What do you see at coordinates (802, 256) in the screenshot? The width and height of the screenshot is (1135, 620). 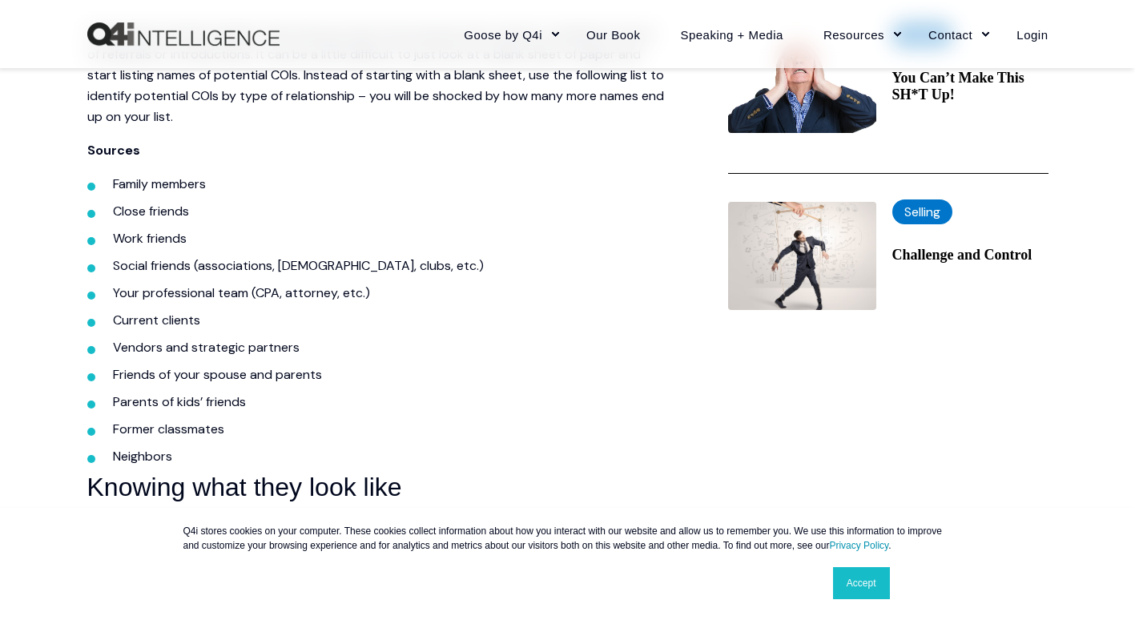 I see `img: Little businessman controlled from above like a puppet` at bounding box center [802, 256].